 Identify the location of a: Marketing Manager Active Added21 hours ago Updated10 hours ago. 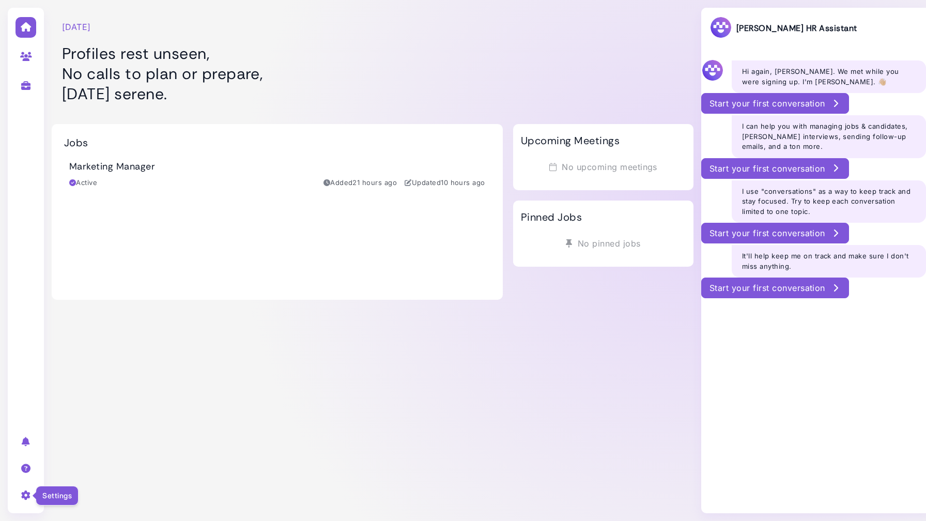
(277, 175).